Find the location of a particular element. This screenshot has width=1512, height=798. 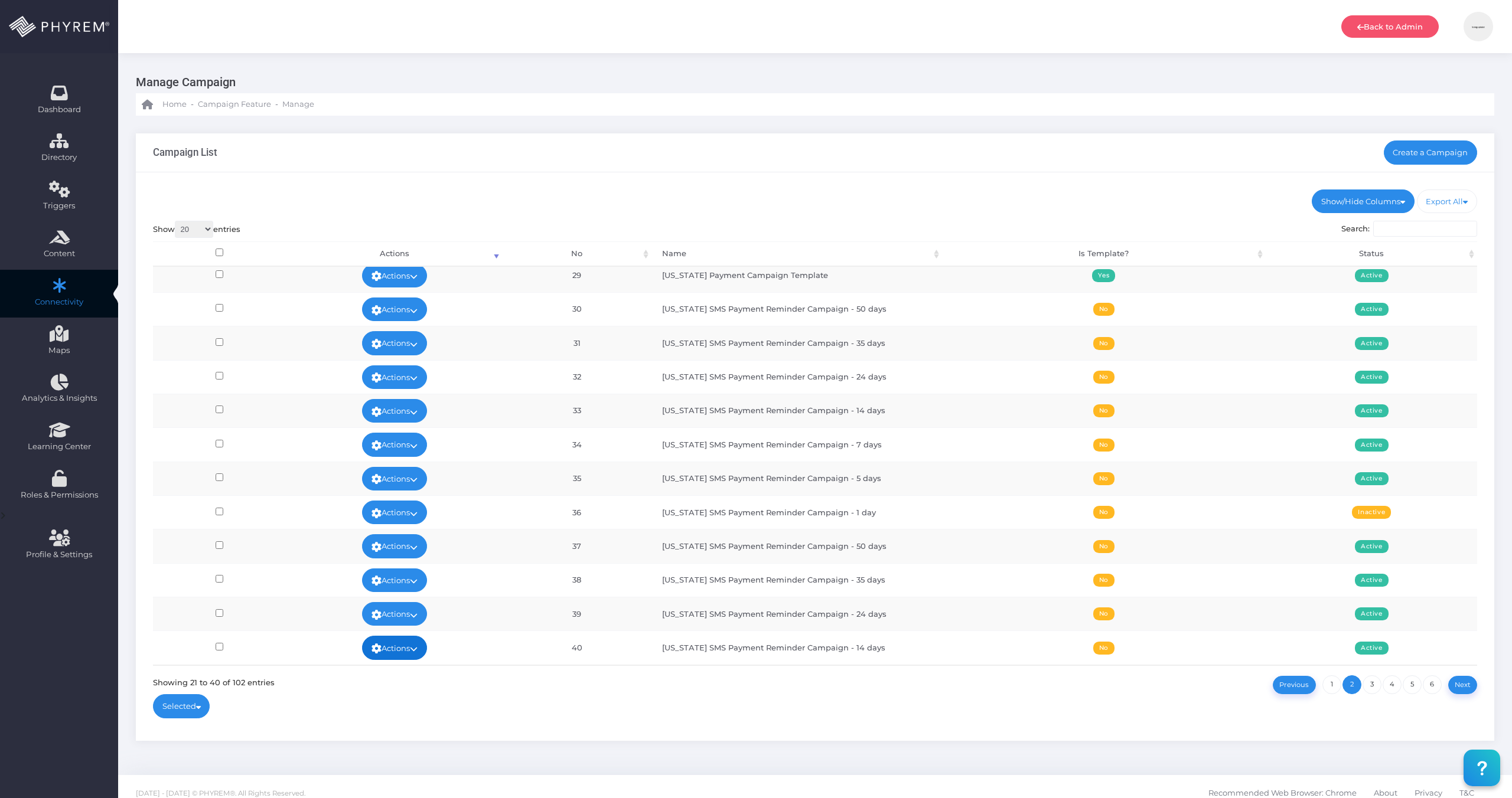

span: Yes is located at coordinates (1104, 276).